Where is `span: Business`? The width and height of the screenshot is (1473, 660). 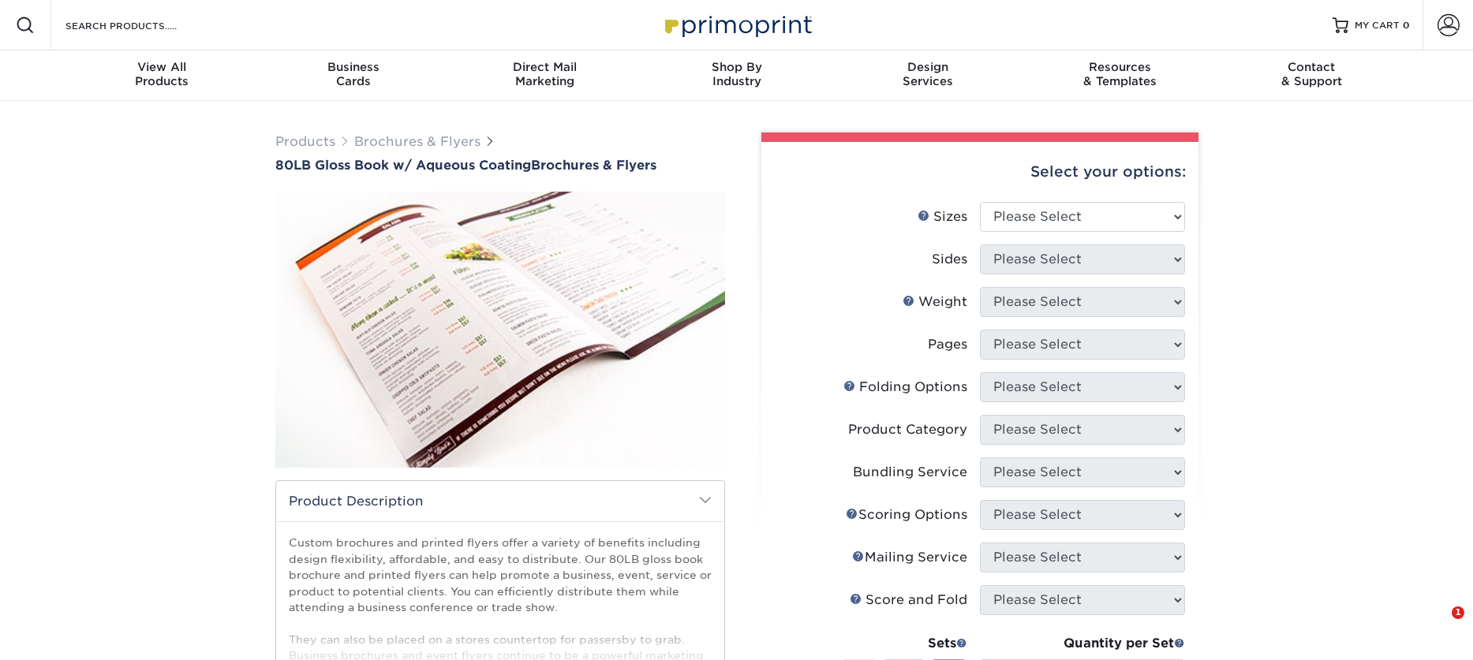 span: Business is located at coordinates (353, 67).